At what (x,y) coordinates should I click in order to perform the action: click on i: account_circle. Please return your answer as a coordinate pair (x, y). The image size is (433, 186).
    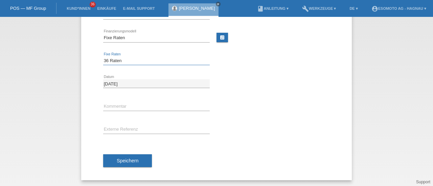
    Looking at the image, I should click on (375, 9).